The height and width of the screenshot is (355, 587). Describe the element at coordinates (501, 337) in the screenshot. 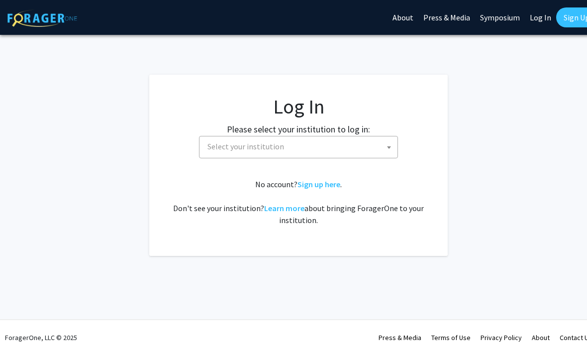

I see `a: Privacy Policy` at that location.